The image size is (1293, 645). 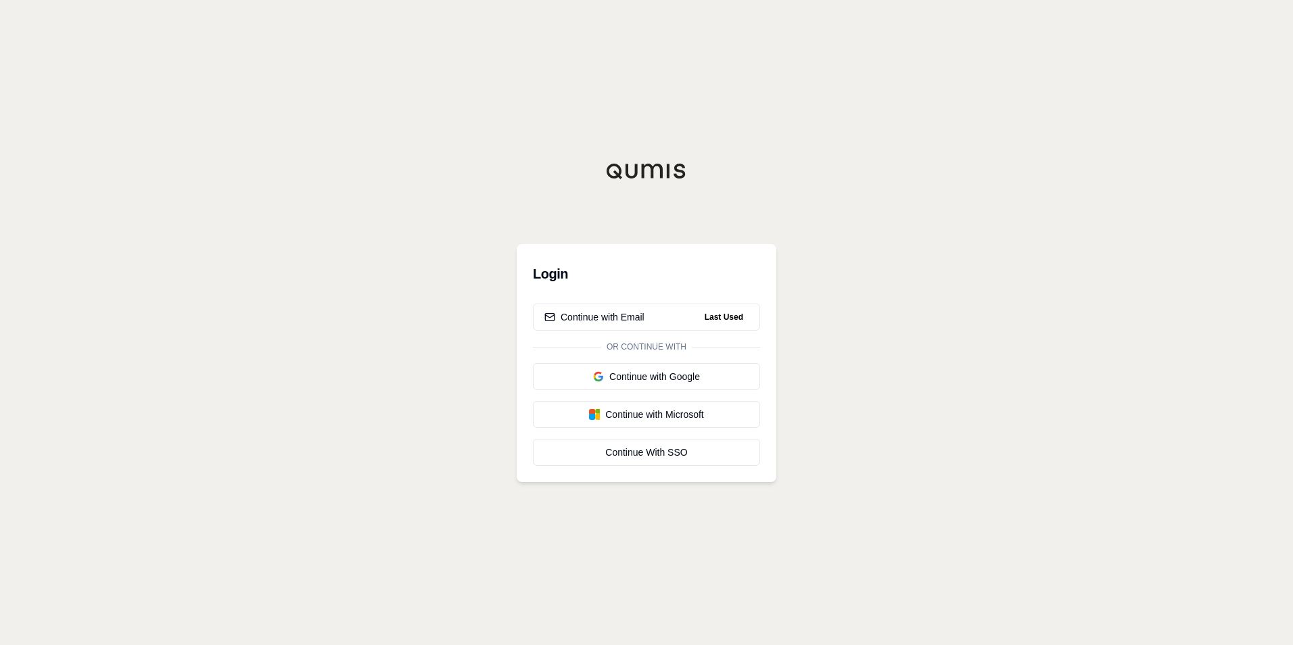 I want to click on div: Continue with Email, so click(x=595, y=317).